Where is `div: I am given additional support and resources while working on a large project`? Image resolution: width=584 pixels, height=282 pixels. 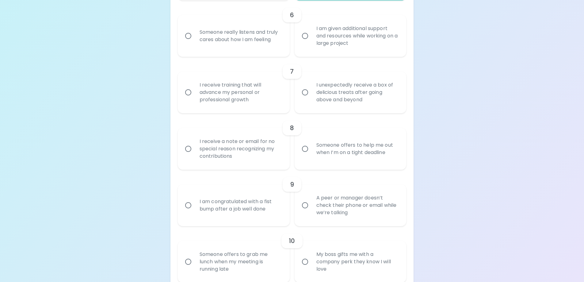
div: I am given additional support and resources while working on a large project is located at coordinates (357, 36).